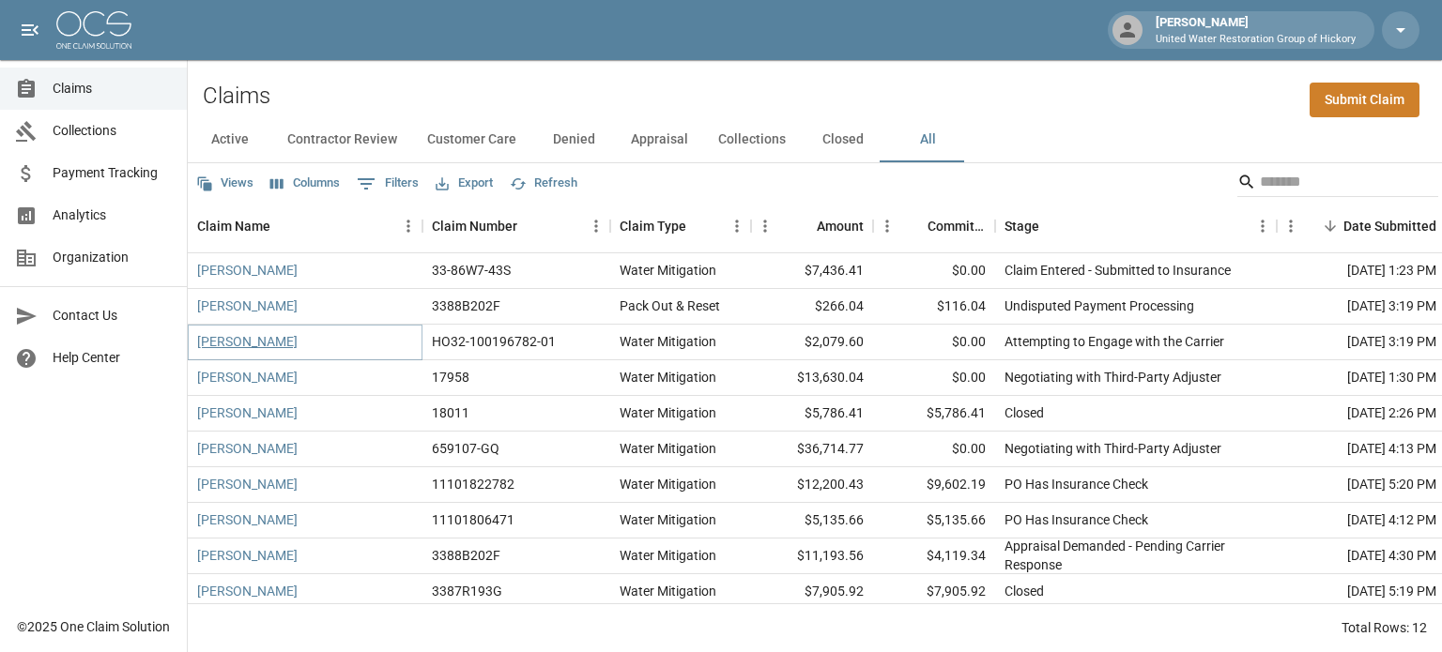 The width and height of the screenshot is (1442, 652). I want to click on div: $13,630.04, so click(812, 378).